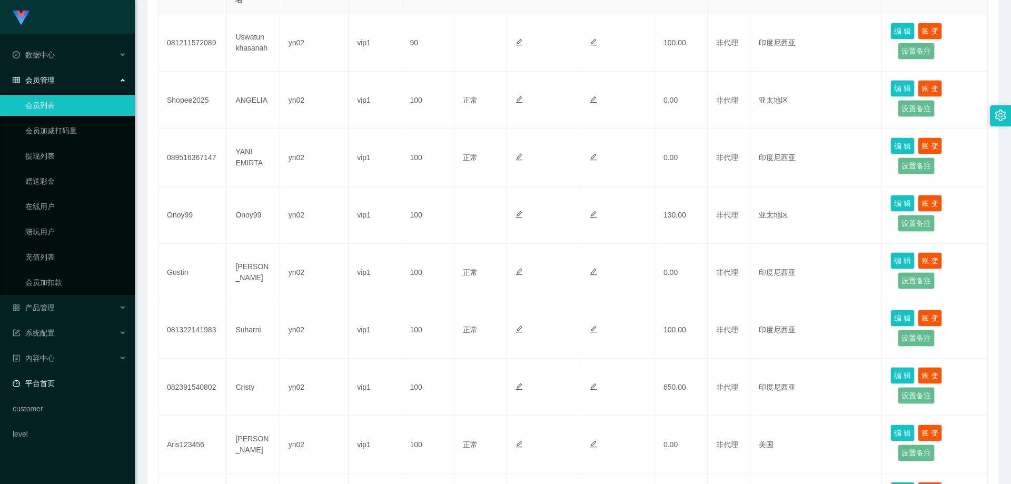 The image size is (1011, 484). I want to click on i: 图标: profile, so click(16, 358).